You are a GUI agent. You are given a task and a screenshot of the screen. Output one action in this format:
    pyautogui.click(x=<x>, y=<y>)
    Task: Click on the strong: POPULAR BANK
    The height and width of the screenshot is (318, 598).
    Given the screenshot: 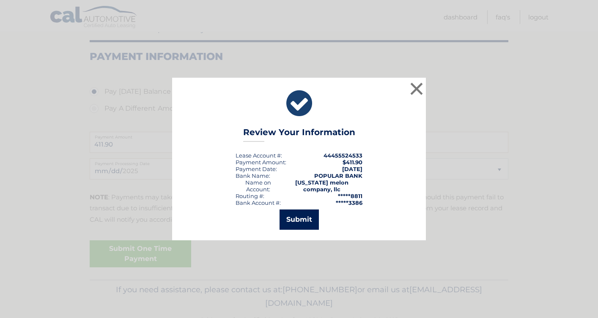 What is the action you would take?
    pyautogui.click(x=338, y=176)
    